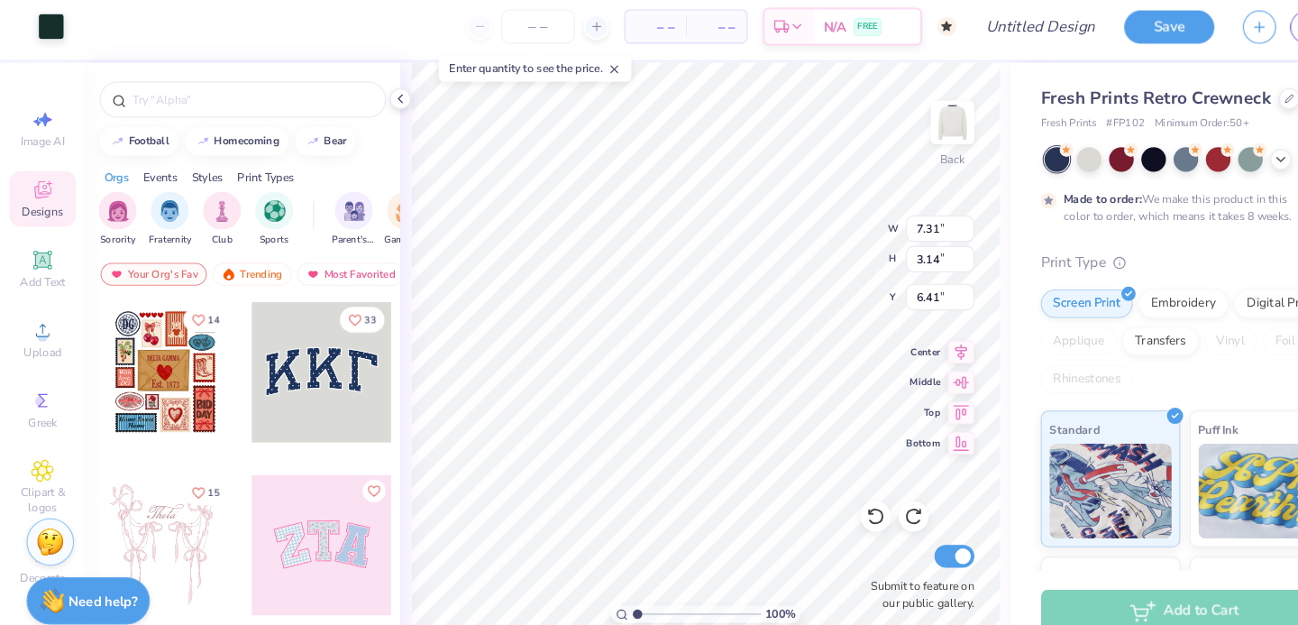 This screenshot has height=625, width=1298. Describe the element at coordinates (112, 206) in the screenshot. I see `img: Sorority Image` at that location.